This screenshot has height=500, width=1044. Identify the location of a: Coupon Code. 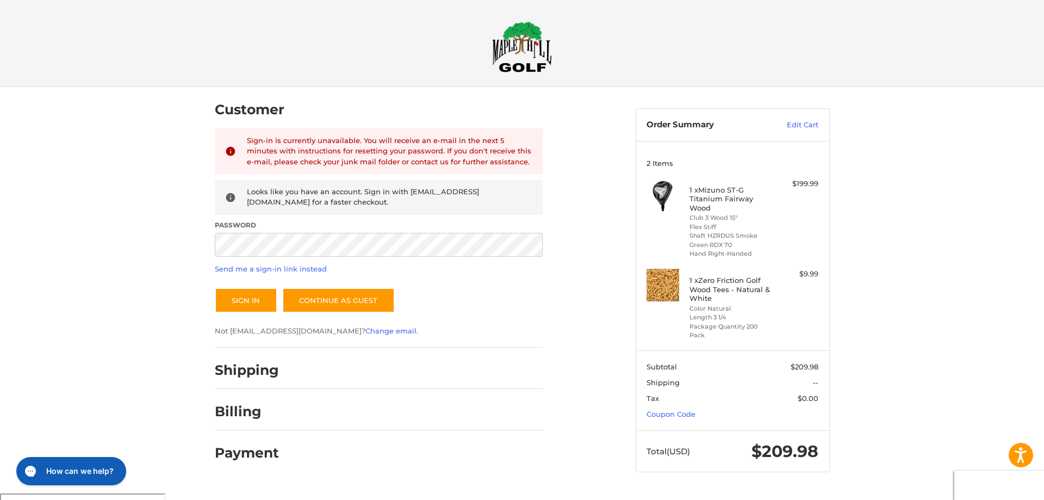
(671, 414).